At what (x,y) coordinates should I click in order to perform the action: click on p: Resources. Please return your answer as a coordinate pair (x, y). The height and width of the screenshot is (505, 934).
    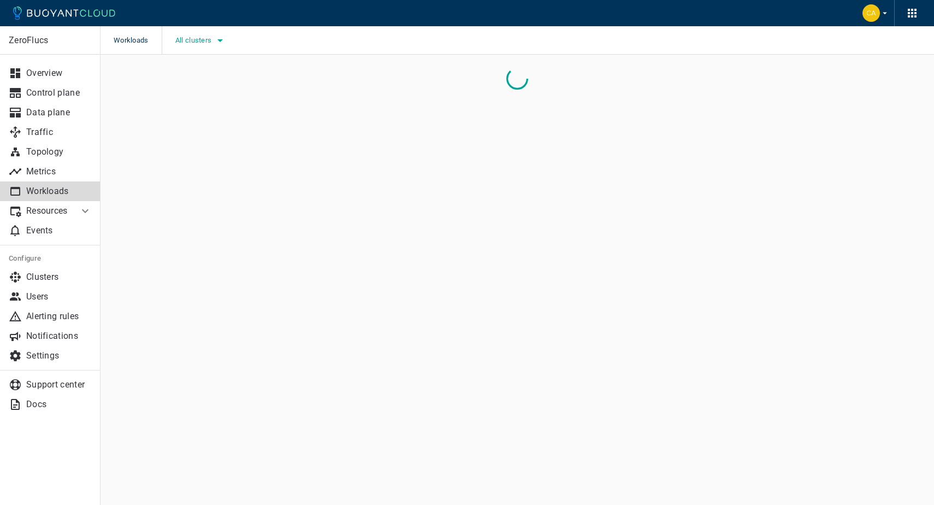
    Looking at the image, I should click on (48, 211).